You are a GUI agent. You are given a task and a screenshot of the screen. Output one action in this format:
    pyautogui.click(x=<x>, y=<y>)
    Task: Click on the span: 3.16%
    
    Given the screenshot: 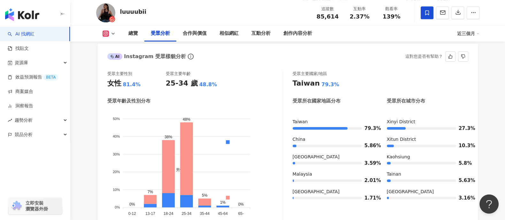 What is the action you would take?
    pyautogui.click(x=463, y=198)
    